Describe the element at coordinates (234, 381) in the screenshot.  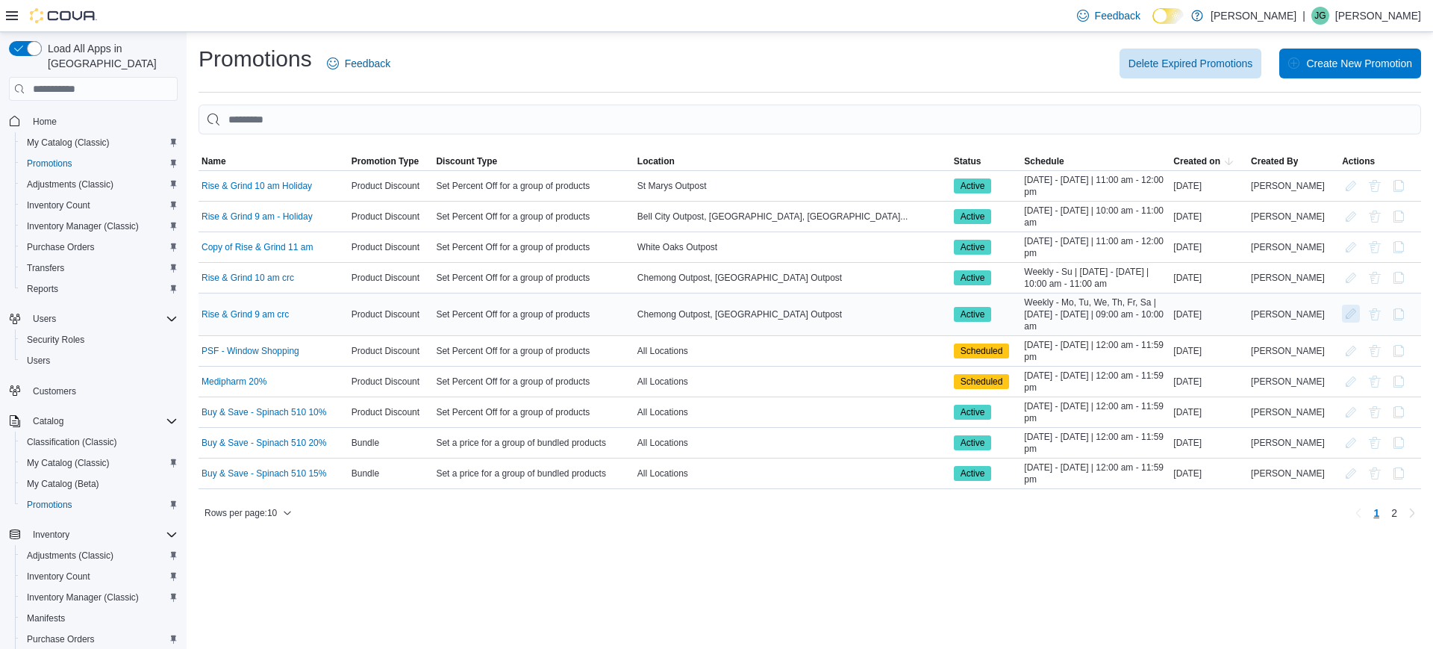
I see `a: Medipharm 20%` at that location.